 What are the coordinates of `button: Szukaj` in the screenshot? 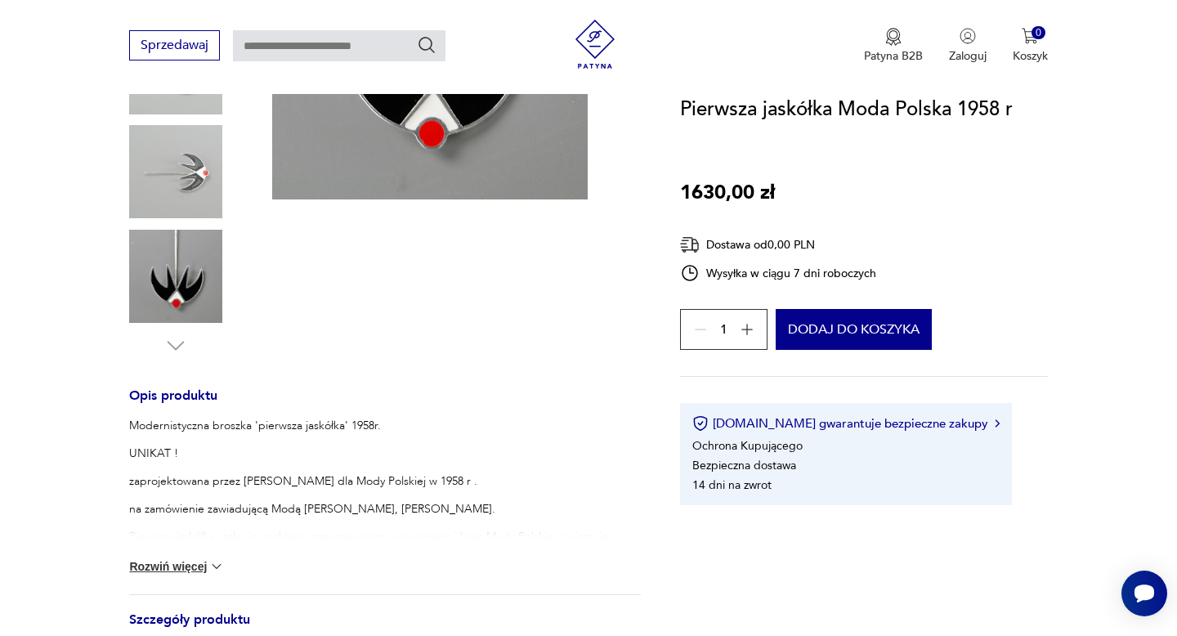 It's located at (427, 45).